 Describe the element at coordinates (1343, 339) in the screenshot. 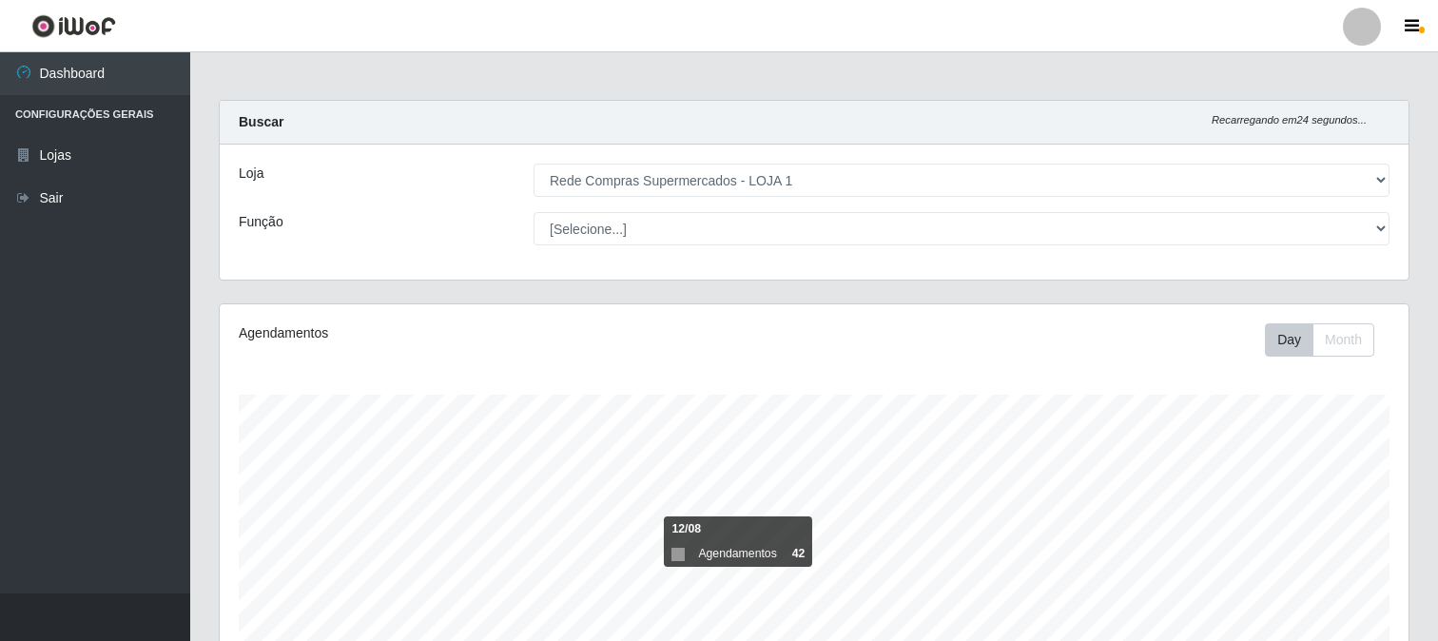

I see `button: Month` at that location.